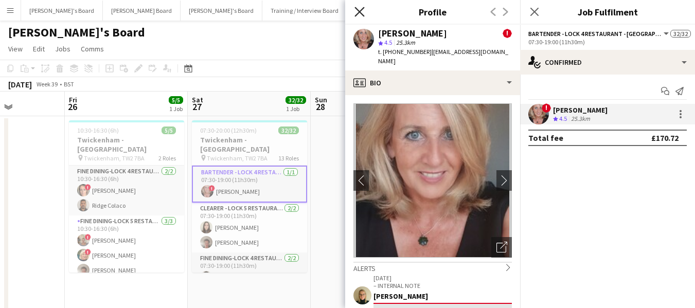  What do you see at coordinates (320, 107) in the screenshot?
I see `span: 28` at bounding box center [320, 107].